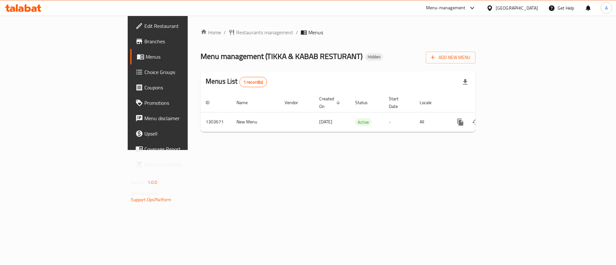 This screenshot has width=616, height=265. Describe the element at coordinates (451, 57) in the screenshot. I see `span: Add New Menu` at that location.